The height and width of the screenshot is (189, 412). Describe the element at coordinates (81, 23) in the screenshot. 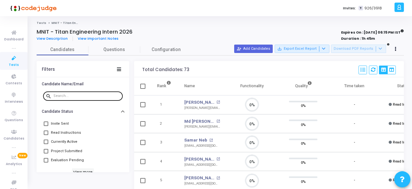

I see `span: MNIT - Titan Engineering Intern 2026` at that location.